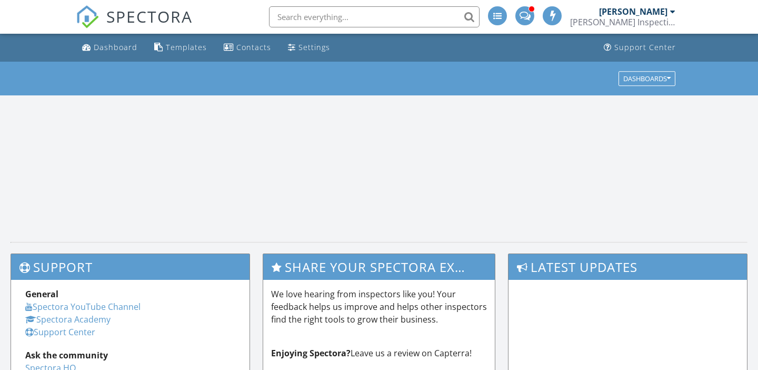 This screenshot has width=758, height=370. What do you see at coordinates (68, 319) in the screenshot?
I see `a: Spectora Academy` at bounding box center [68, 319].